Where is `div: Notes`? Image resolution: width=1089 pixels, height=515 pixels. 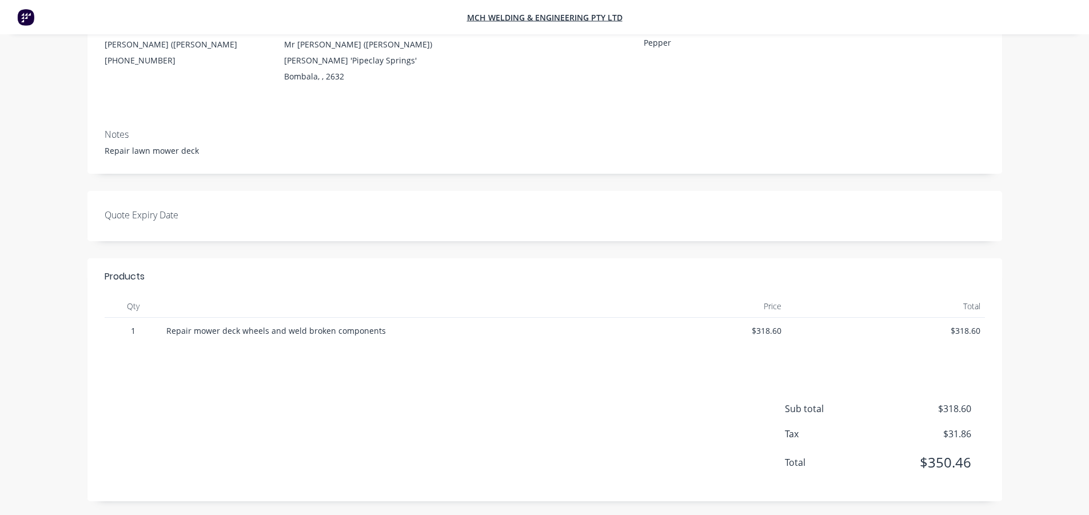
div: Notes is located at coordinates (545, 134).